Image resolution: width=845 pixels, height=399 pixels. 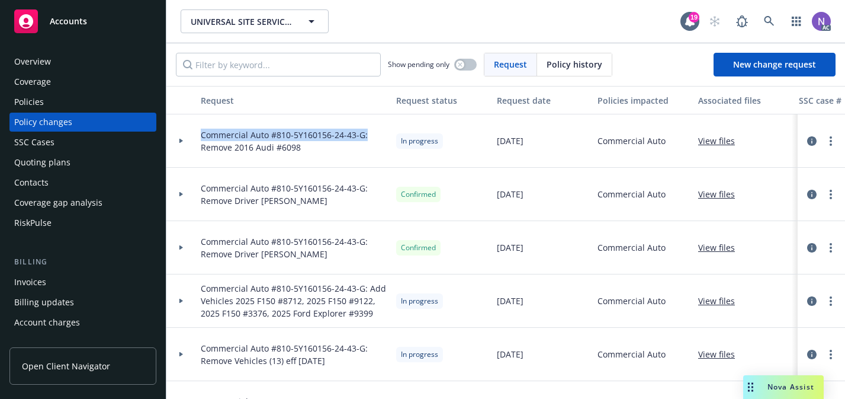 What do you see at coordinates (694, 17) in the screenshot?
I see `div: 19` at bounding box center [694, 17].